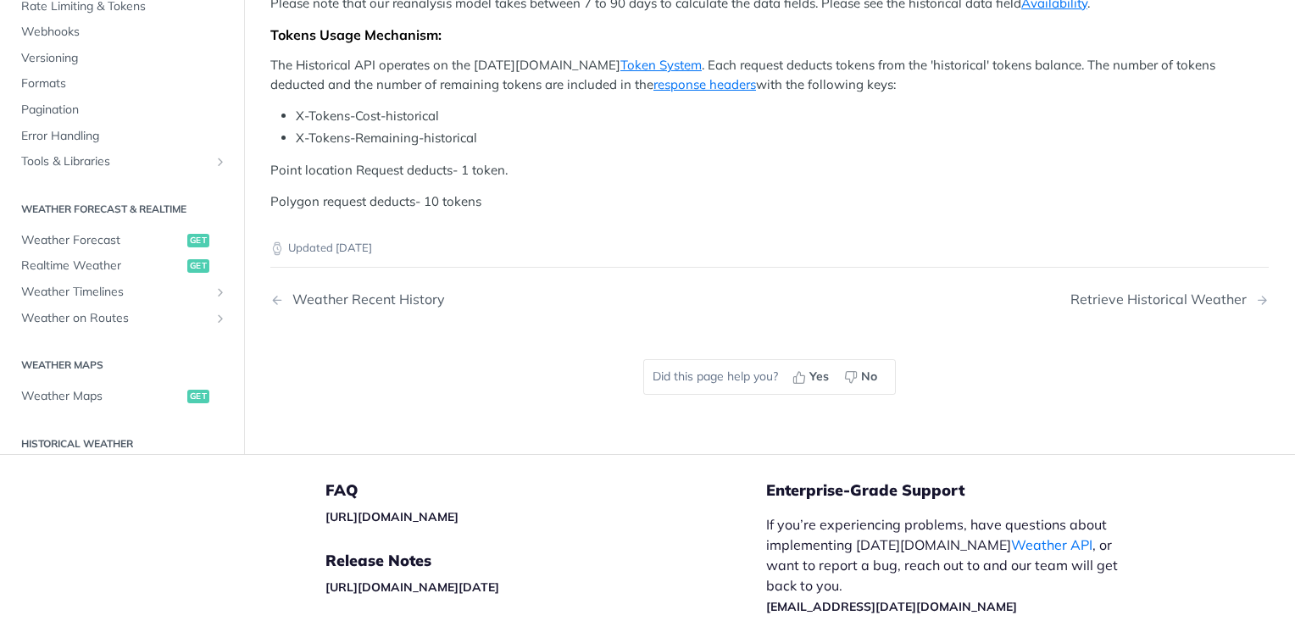 This screenshot has width=1295, height=632. I want to click on a: response headers, so click(704, 84).